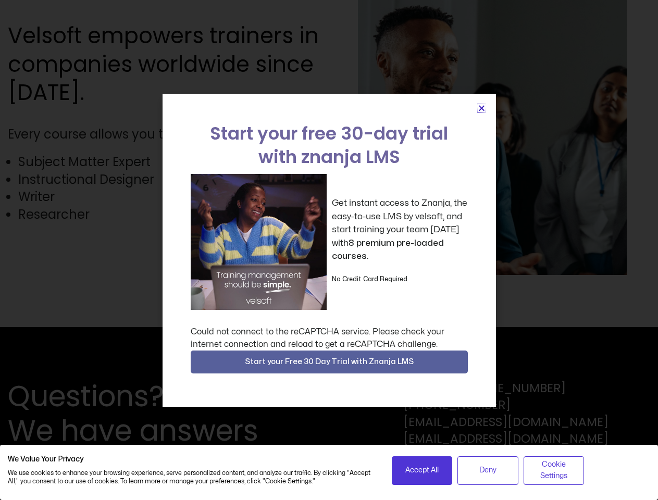 Image resolution: width=658 pixels, height=500 pixels. I want to click on button: Deny all cookies, so click(487, 470).